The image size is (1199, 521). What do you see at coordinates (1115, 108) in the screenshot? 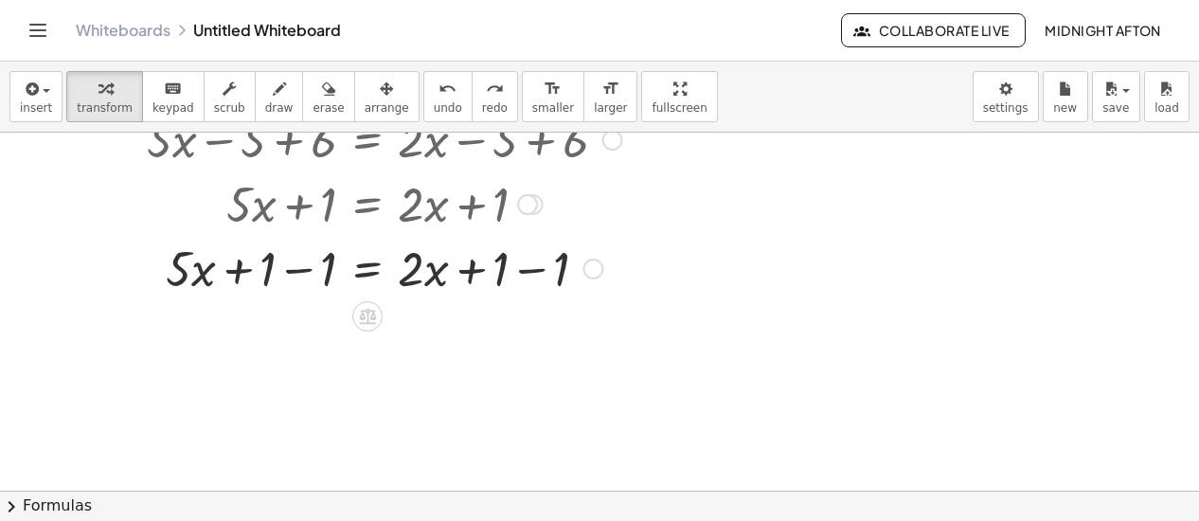
I see `span: save` at bounding box center [1115, 108].